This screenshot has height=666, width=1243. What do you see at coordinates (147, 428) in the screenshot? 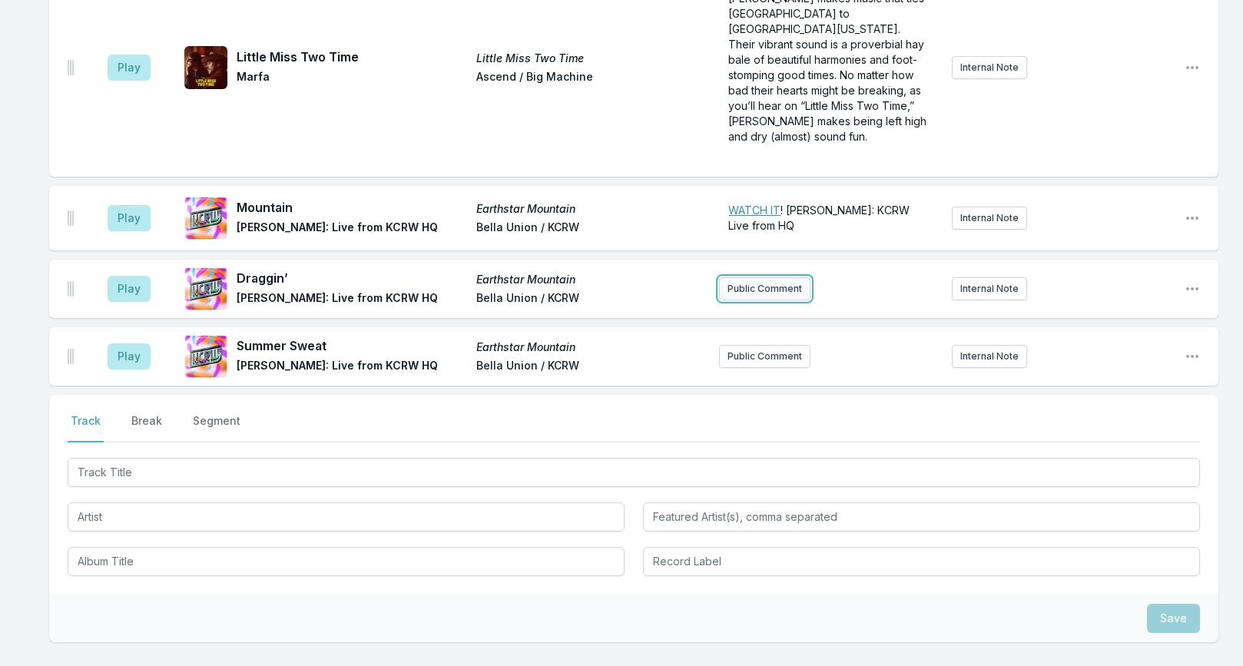
I see `button: Break` at bounding box center [147, 428].